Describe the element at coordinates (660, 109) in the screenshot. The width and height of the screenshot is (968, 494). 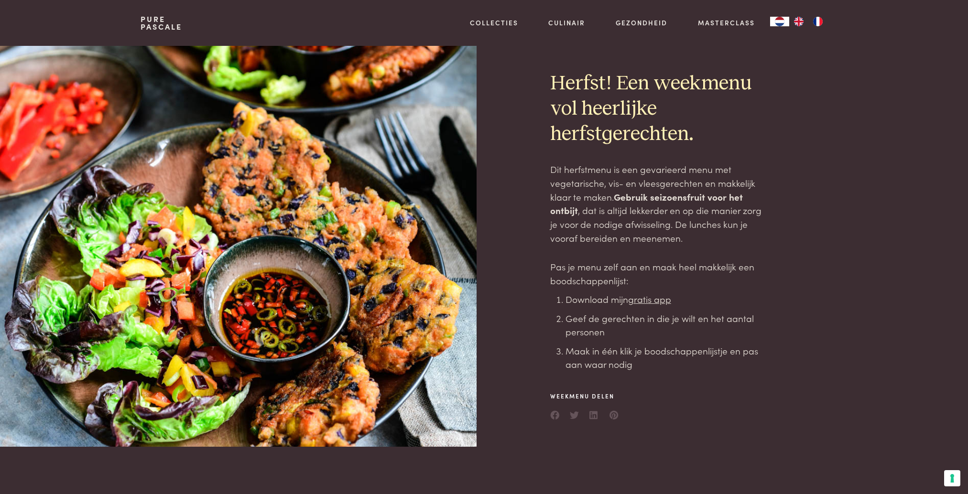
I see `h2: Herfst! Een weekmenu vol heerlijke herfstgerechten.` at that location.